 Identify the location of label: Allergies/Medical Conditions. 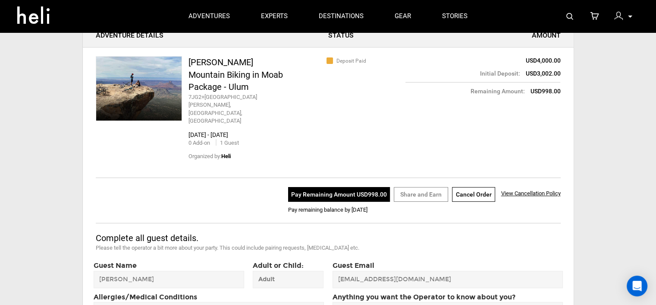
(145, 297).